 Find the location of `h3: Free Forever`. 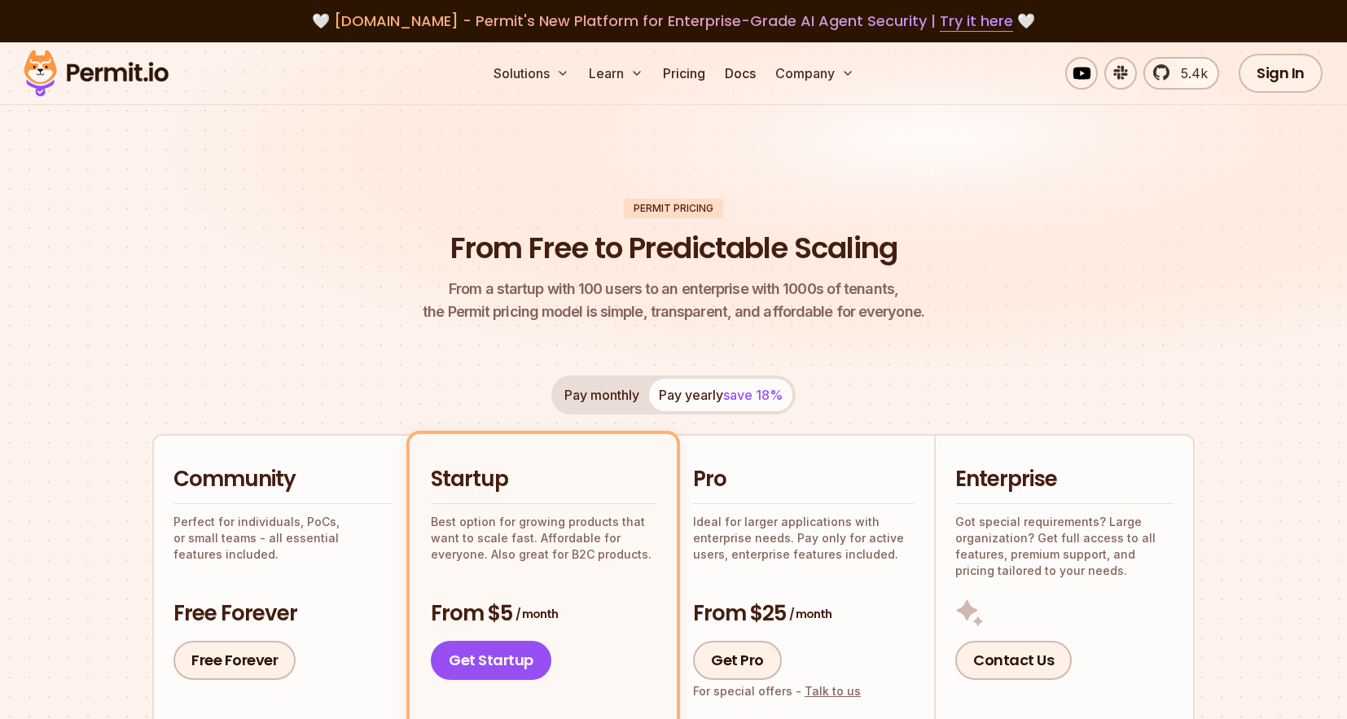

h3: Free Forever is located at coordinates (284, 614).